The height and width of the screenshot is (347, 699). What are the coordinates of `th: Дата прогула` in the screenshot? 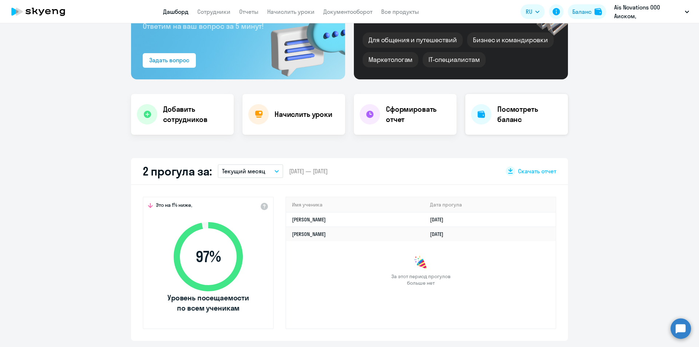 It's located at (490, 205).